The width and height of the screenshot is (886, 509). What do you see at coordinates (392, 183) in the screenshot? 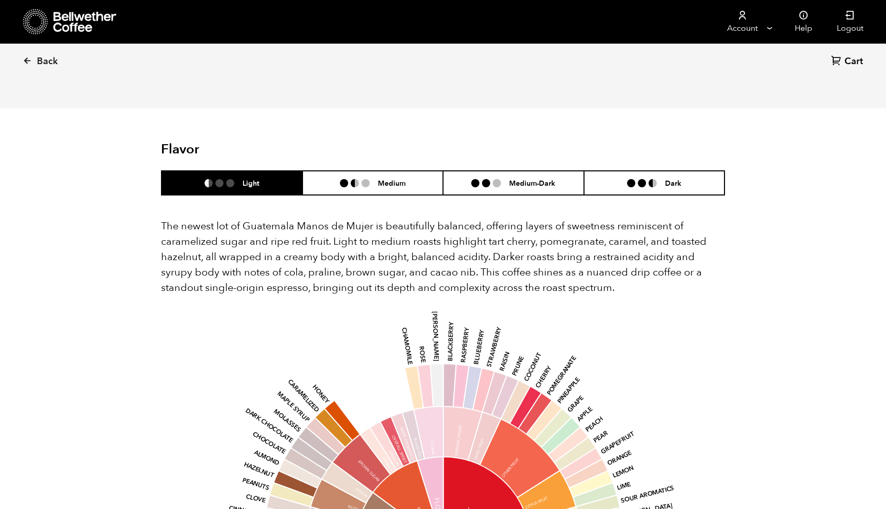
I see `h6: Medium` at bounding box center [392, 183].